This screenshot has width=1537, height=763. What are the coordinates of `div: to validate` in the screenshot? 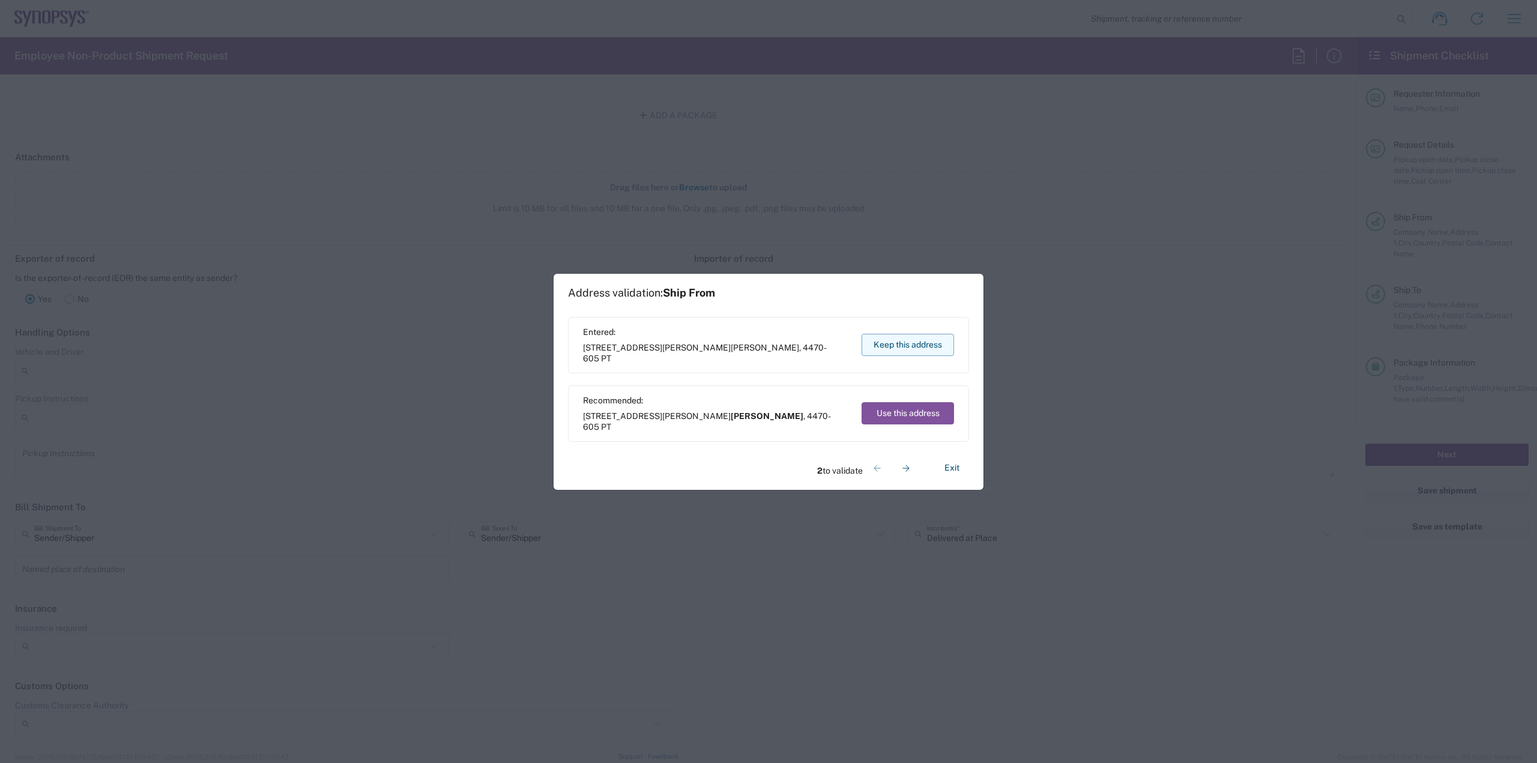 It's located at (869, 468).